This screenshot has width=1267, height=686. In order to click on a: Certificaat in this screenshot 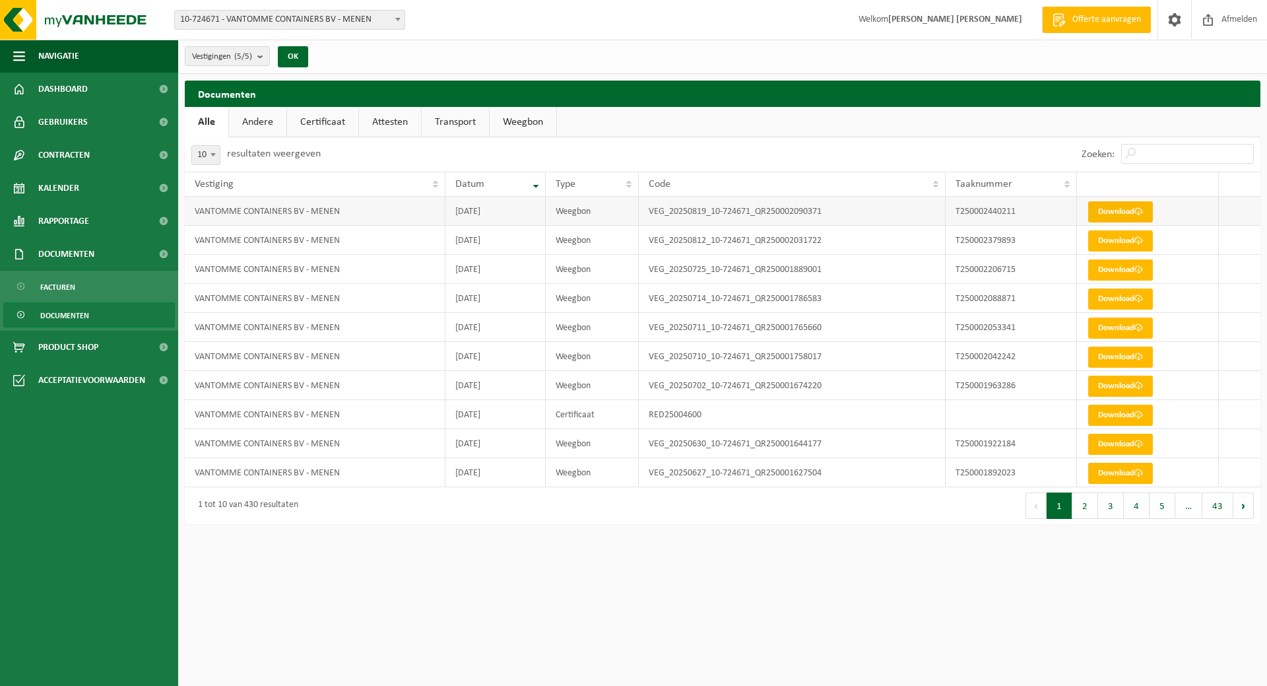, I will do `click(323, 122)`.